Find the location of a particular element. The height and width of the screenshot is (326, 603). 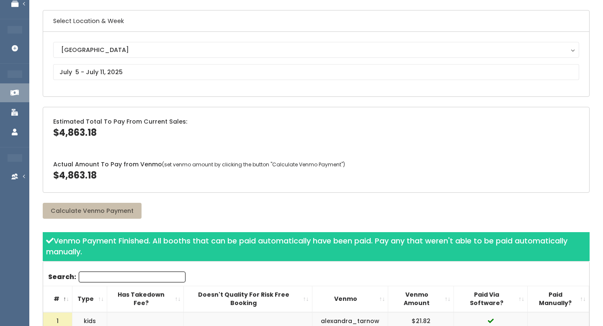

th: #: activate to sort column descending is located at coordinates (58, 298).